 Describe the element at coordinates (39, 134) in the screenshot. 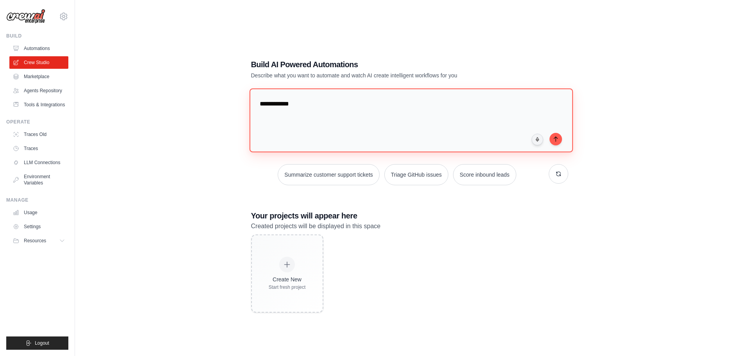

I see `a: Traces Old` at that location.